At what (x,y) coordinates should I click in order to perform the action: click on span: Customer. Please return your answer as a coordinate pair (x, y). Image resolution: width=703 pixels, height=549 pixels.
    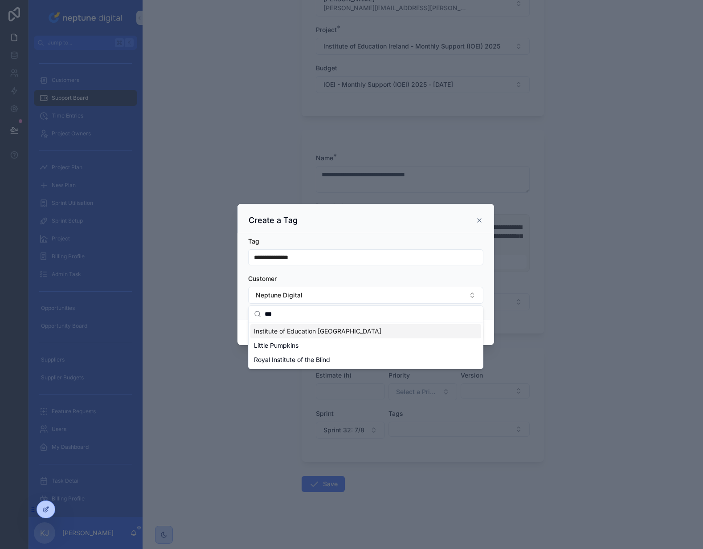
    Looking at the image, I should click on (262, 278).